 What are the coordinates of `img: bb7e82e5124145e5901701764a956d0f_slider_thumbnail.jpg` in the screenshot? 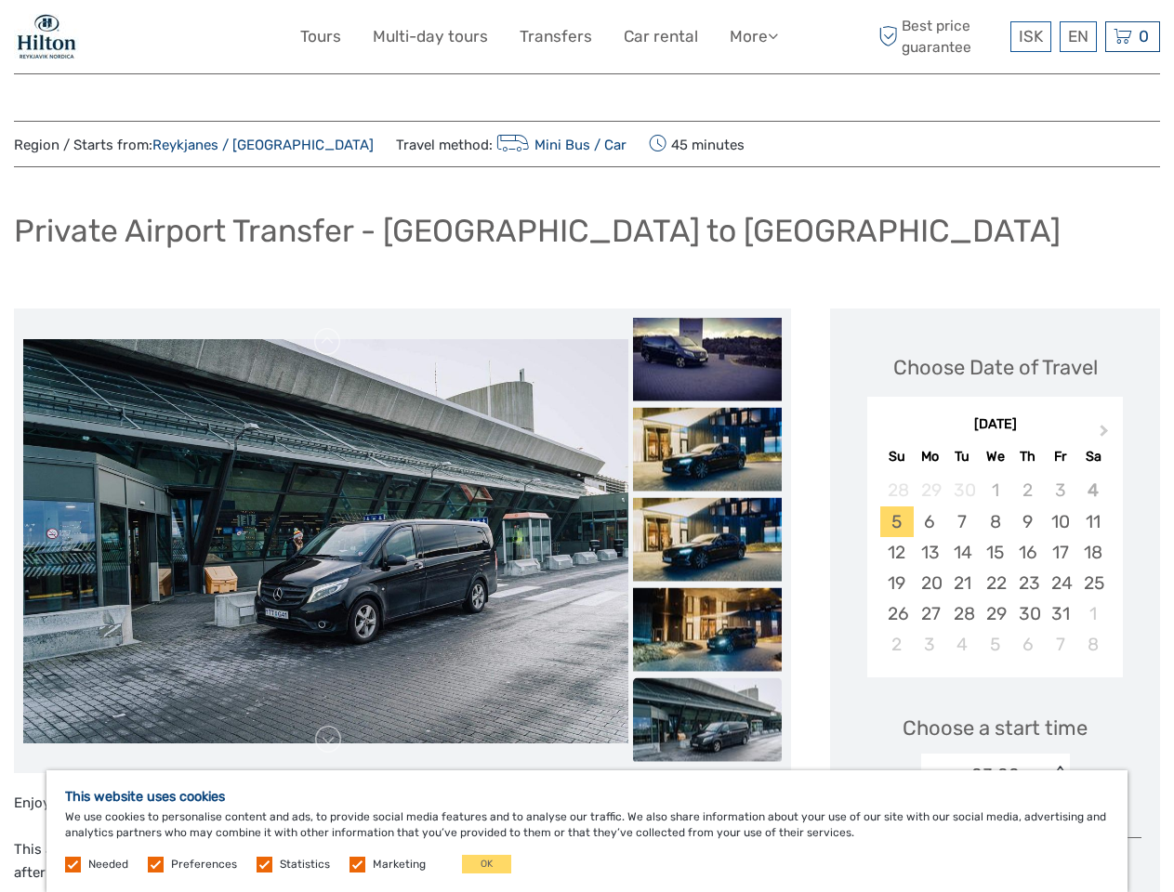 It's located at (707, 450).